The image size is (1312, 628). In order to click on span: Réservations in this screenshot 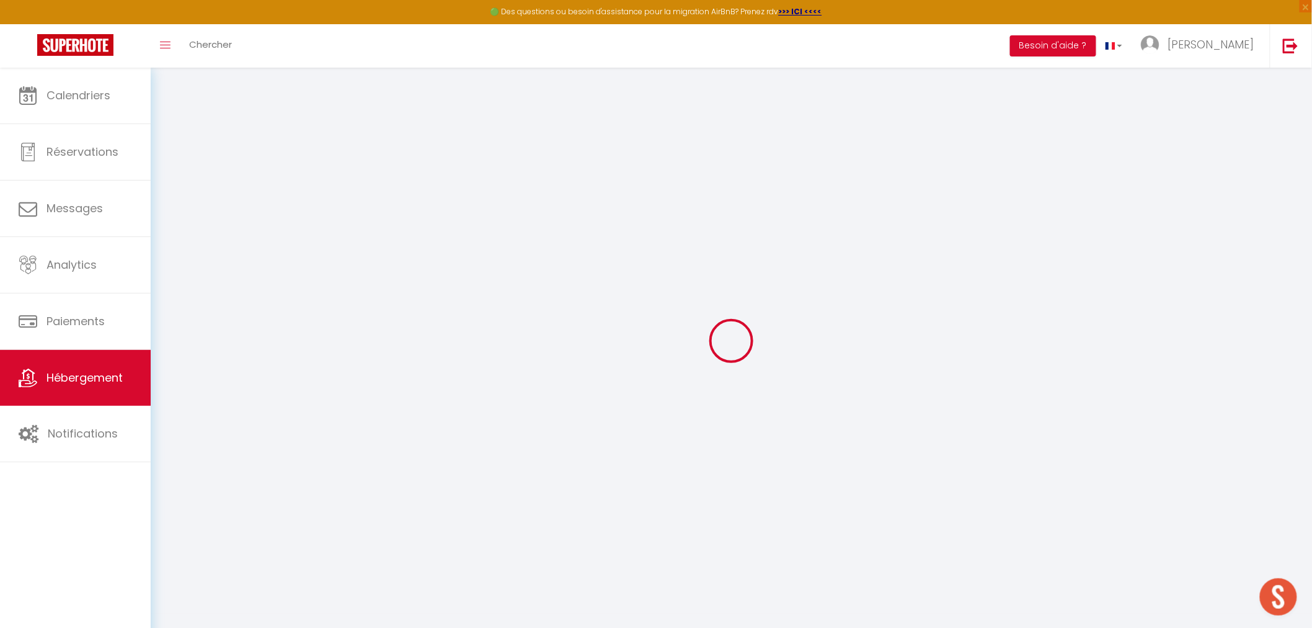, I will do `click(82, 151)`.